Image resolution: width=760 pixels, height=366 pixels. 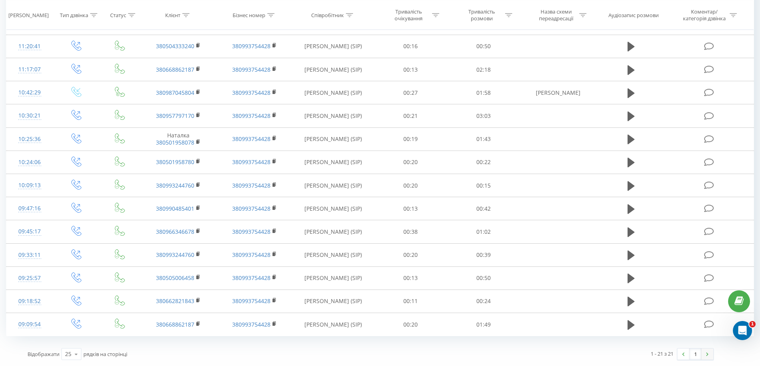 What do you see at coordinates (173, 15) in the screenshot?
I see `div: Клієнт` at bounding box center [173, 15].